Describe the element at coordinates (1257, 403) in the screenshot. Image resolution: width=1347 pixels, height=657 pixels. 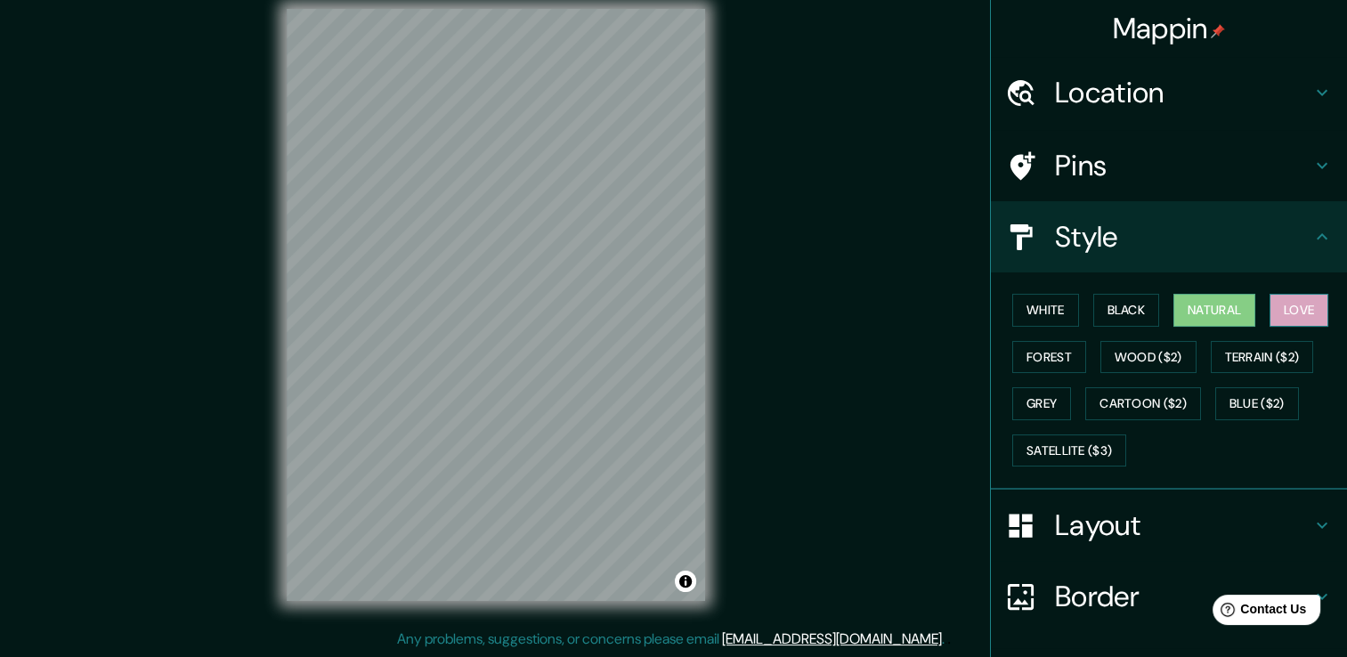
I see `button: Blue ($2)` at that location.